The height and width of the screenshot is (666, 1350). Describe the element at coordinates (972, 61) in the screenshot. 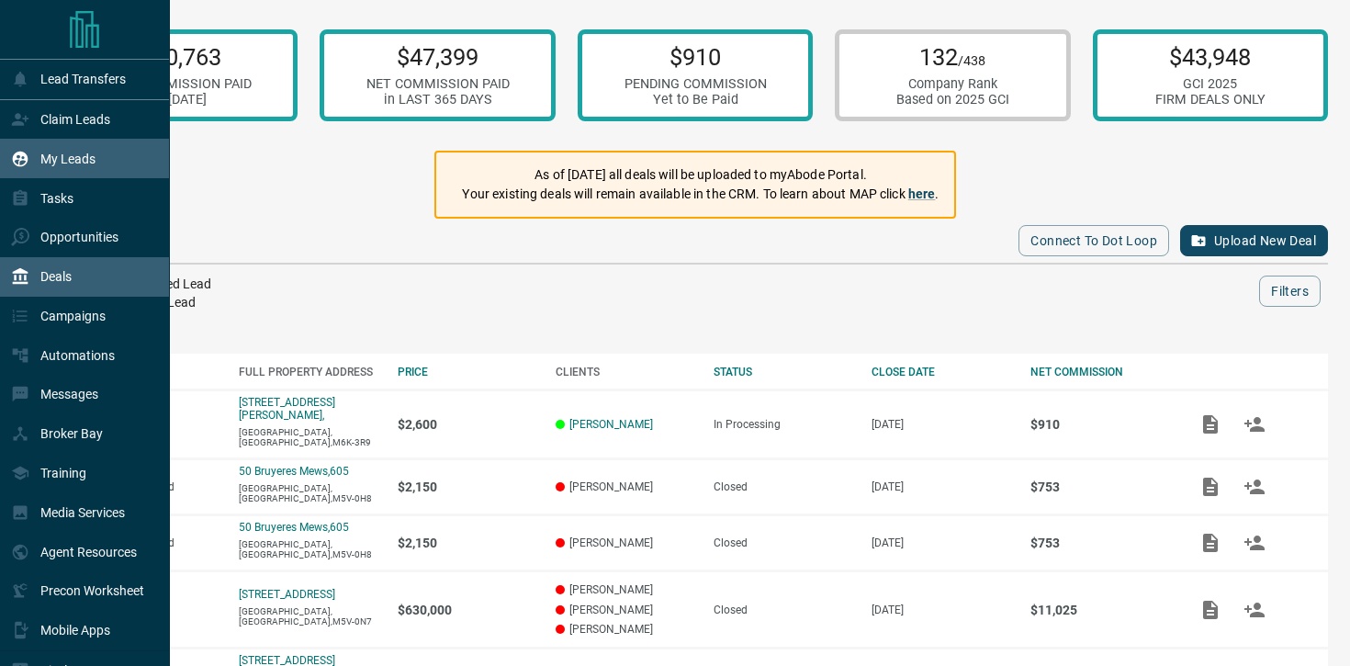

I see `span: /438` at that location.